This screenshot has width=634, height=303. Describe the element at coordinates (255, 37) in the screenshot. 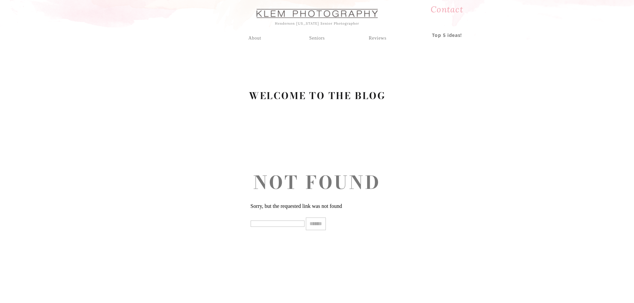

I see `div: About` at that location.